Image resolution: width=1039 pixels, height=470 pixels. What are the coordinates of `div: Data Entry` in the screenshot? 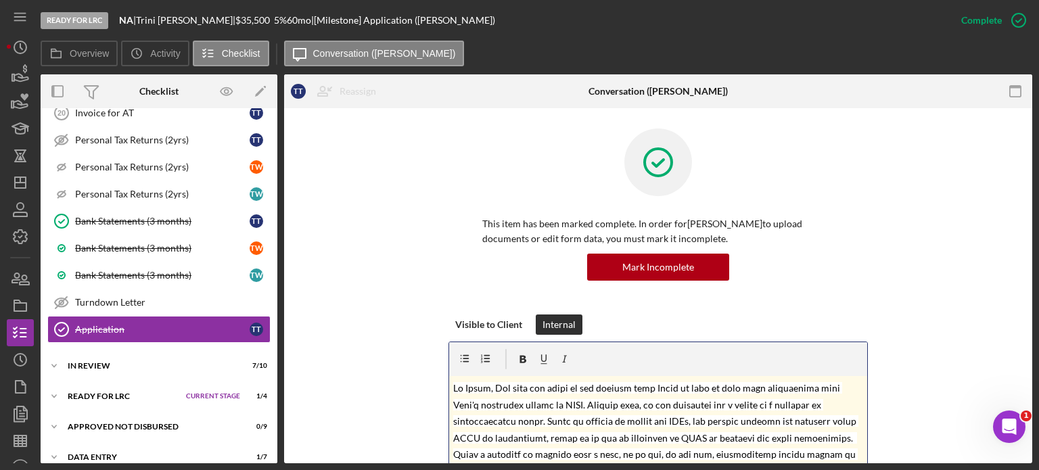 It's located at (150, 457).